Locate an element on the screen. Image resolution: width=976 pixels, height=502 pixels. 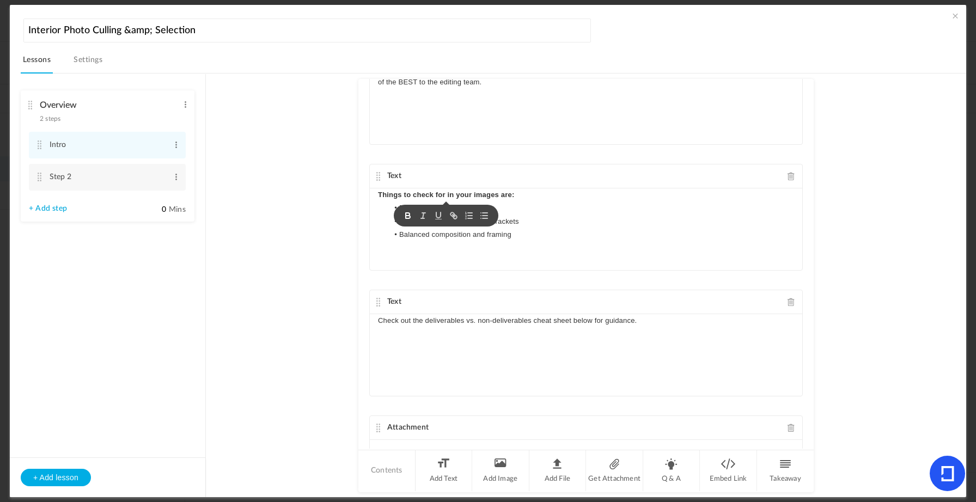
li: Balanced composition and framing is located at coordinates (591, 235).